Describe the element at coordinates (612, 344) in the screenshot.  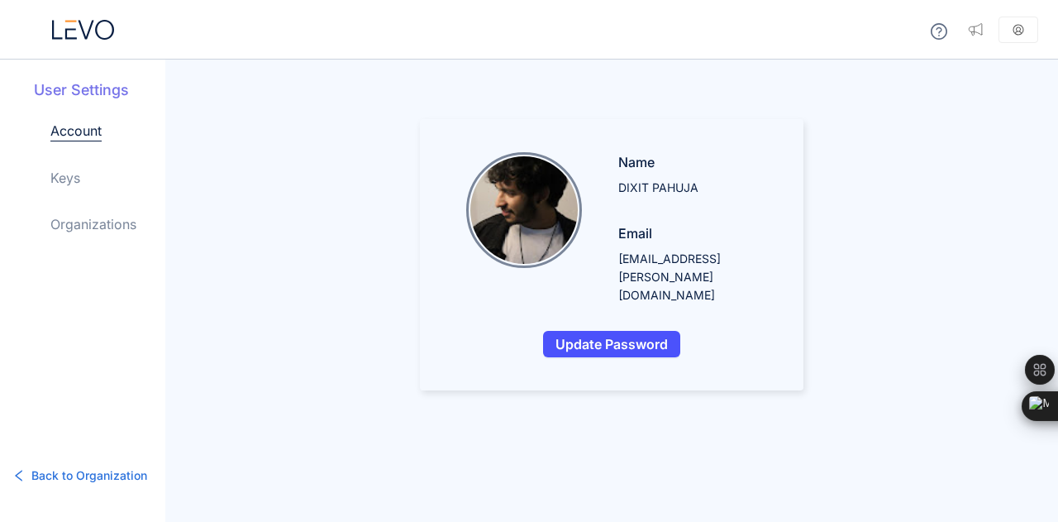
I see `span: Update Password` at that location.